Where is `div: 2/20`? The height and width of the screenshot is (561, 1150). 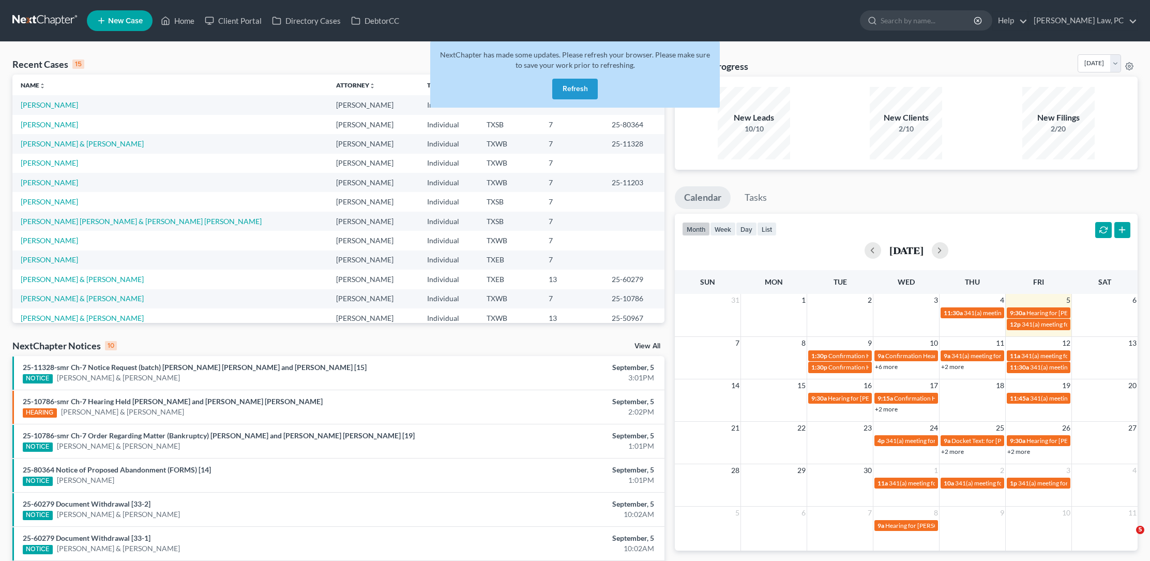 div: 2/20 is located at coordinates (1059, 129).